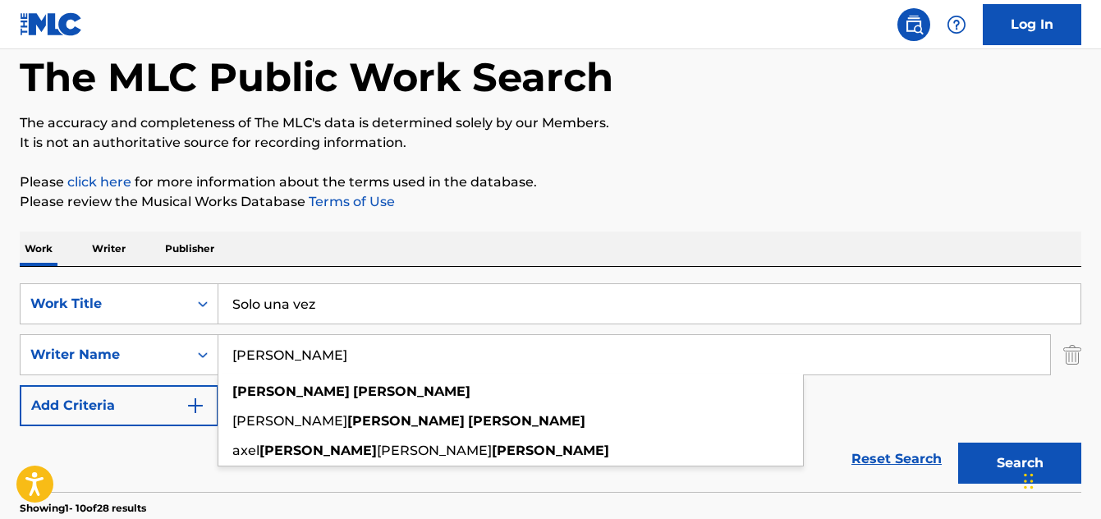  I want to click on a: click here, so click(99, 181).